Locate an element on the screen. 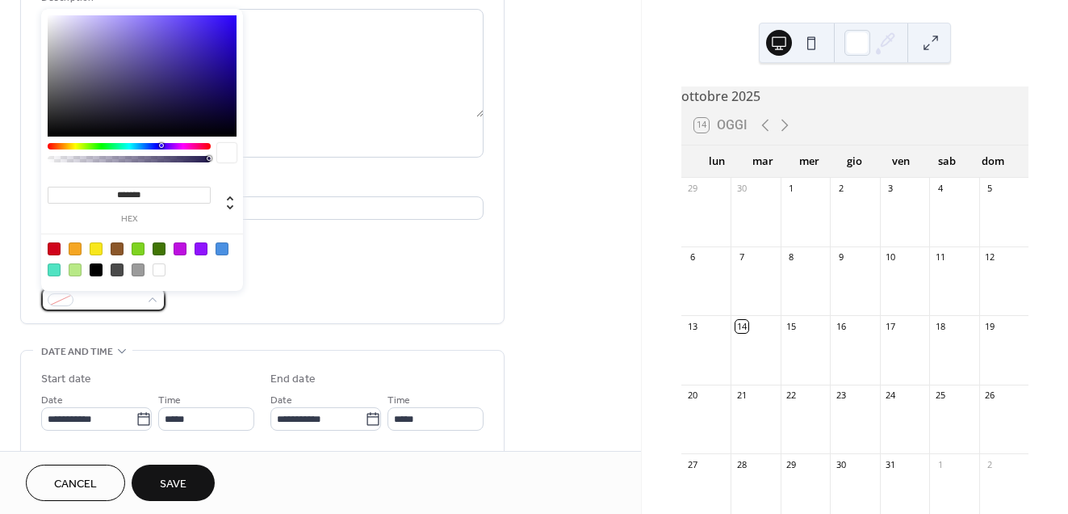 The height and width of the screenshot is (514, 1068). div: 11 is located at coordinates (940, 257).